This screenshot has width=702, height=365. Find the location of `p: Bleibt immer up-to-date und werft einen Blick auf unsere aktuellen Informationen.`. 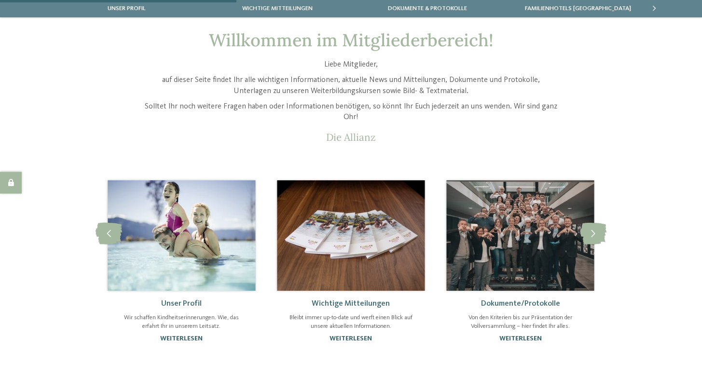

p: Bleibt immer up-to-date und werft einen Blick auf unsere aktuellen Informationen. is located at coordinates (351, 322).